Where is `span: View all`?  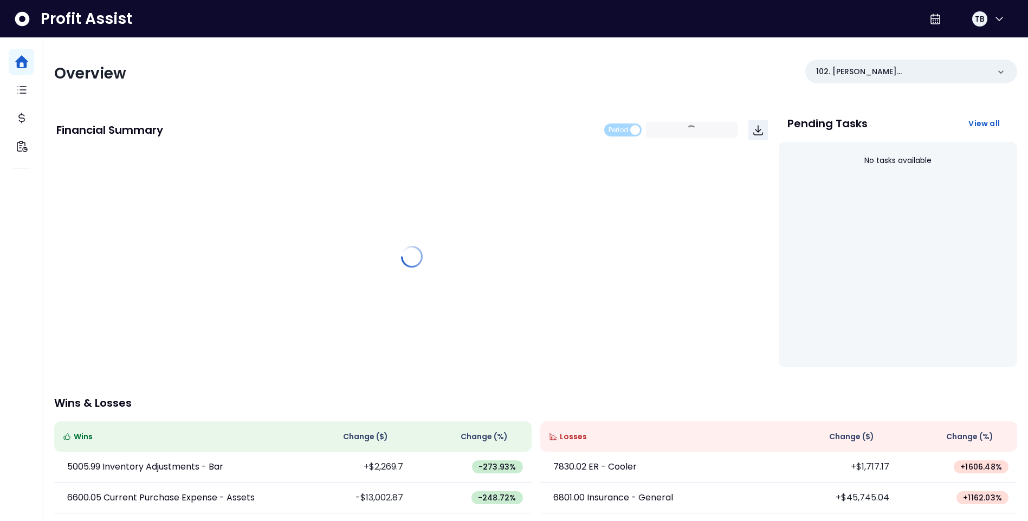 span: View all is located at coordinates (984, 124).